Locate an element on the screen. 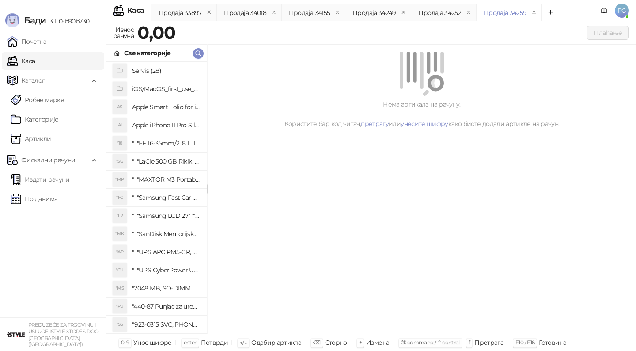 The width and height of the screenshot is (636, 351). span: PG is located at coordinates (622, 11).